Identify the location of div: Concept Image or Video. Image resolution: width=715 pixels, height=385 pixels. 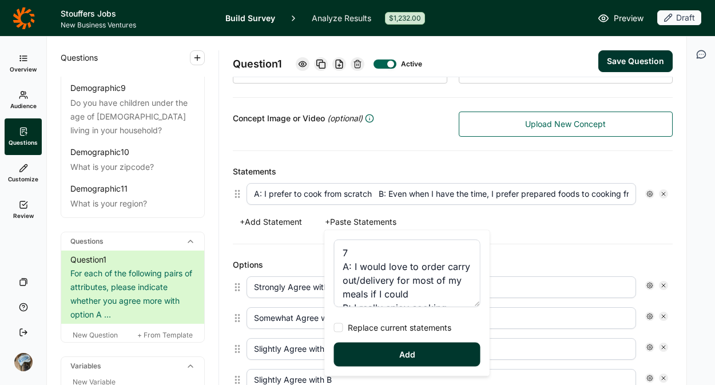
(340, 118).